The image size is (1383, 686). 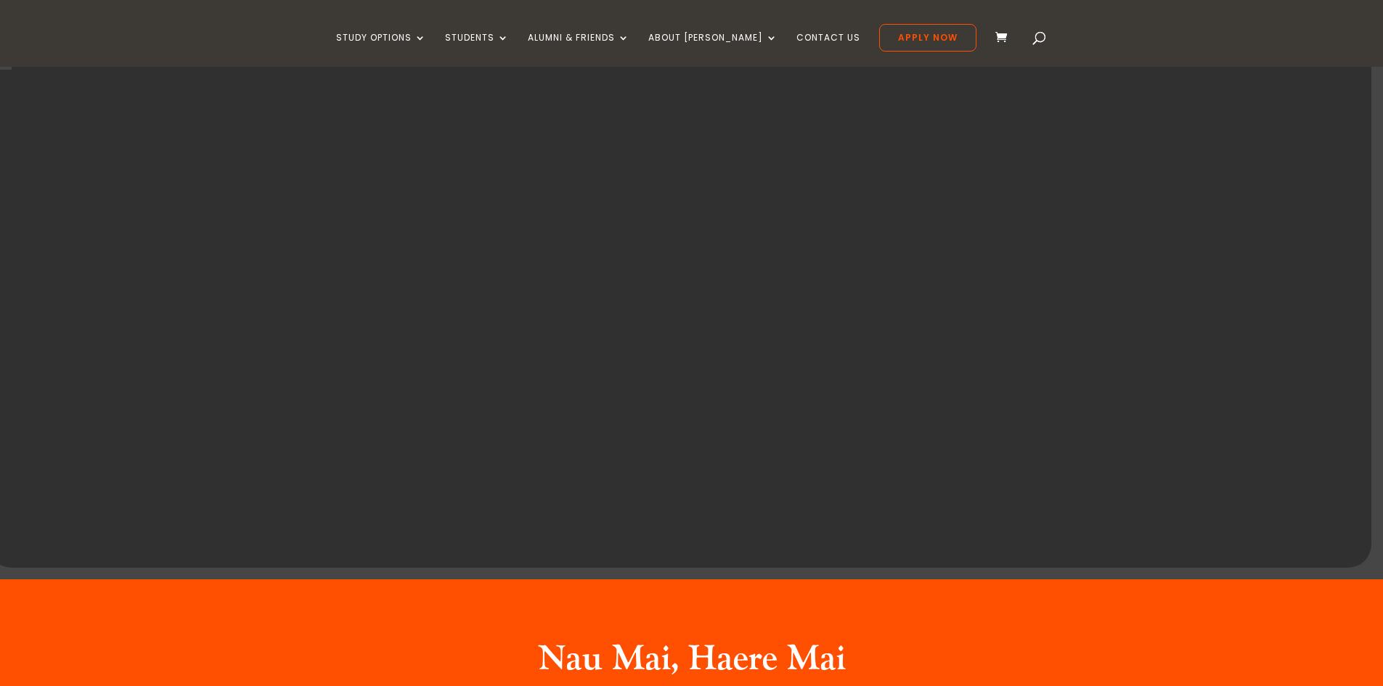 I want to click on a: Study Options, so click(x=381, y=49).